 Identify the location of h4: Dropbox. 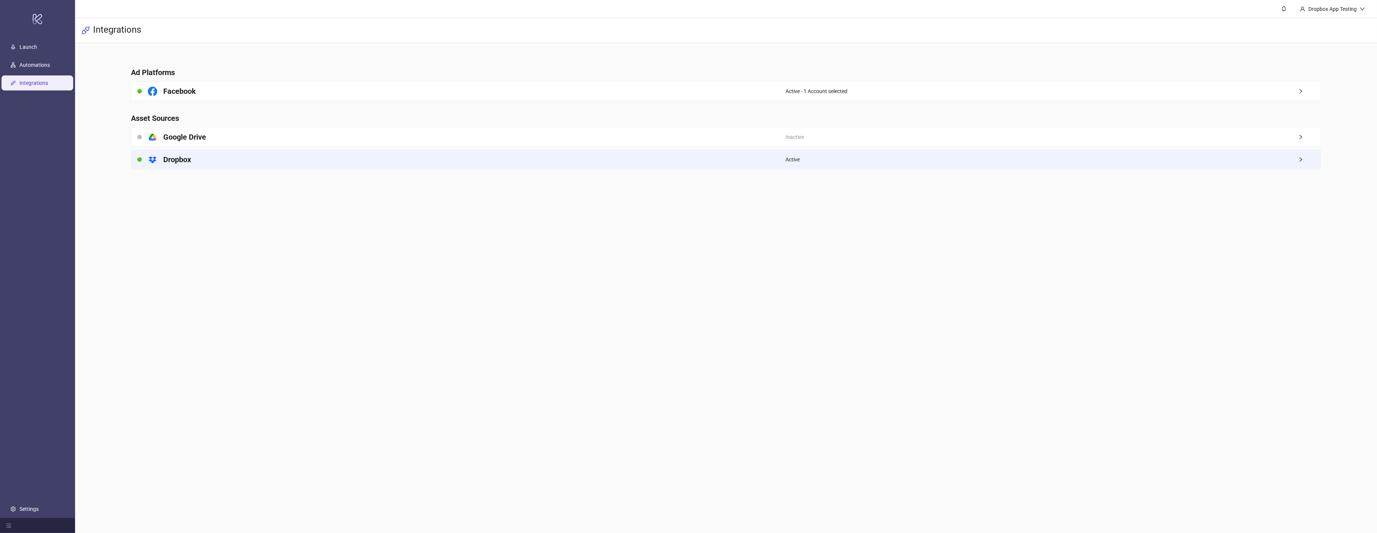
(177, 160).